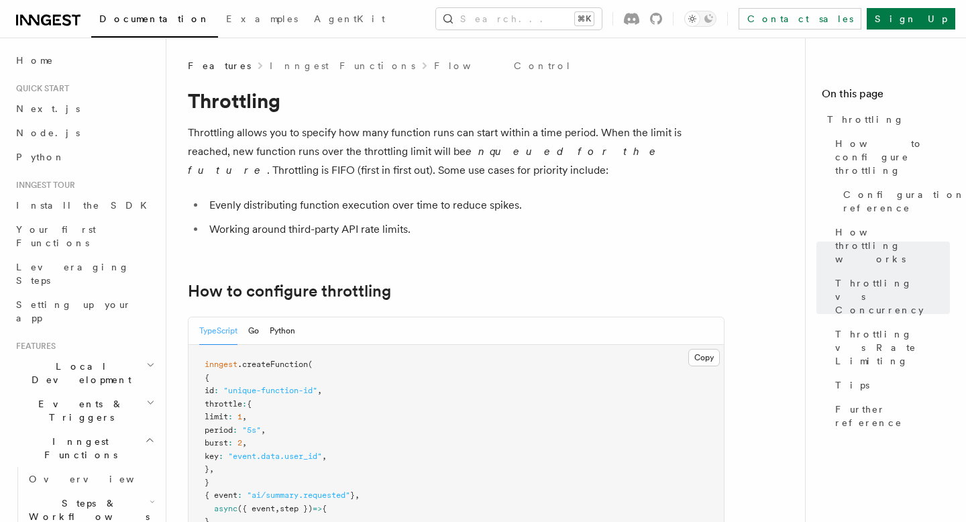 The height and width of the screenshot is (522, 966). What do you see at coordinates (84, 274) in the screenshot?
I see `a: Leveraging Steps` at bounding box center [84, 274].